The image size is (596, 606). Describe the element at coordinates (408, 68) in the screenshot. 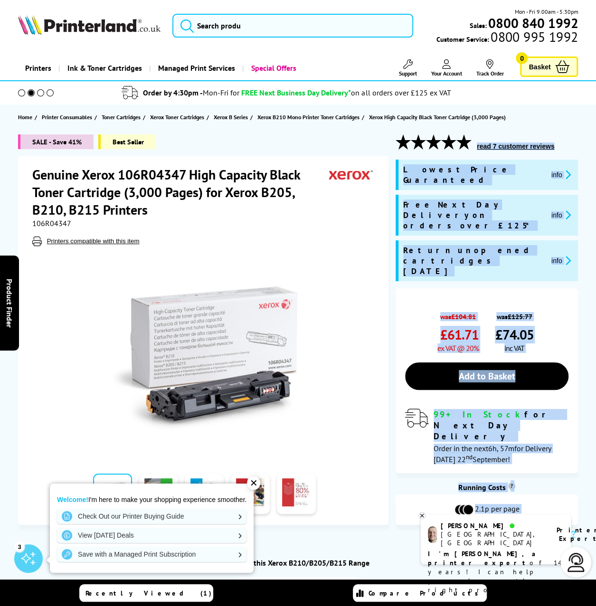

I see `a: Support` at that location.